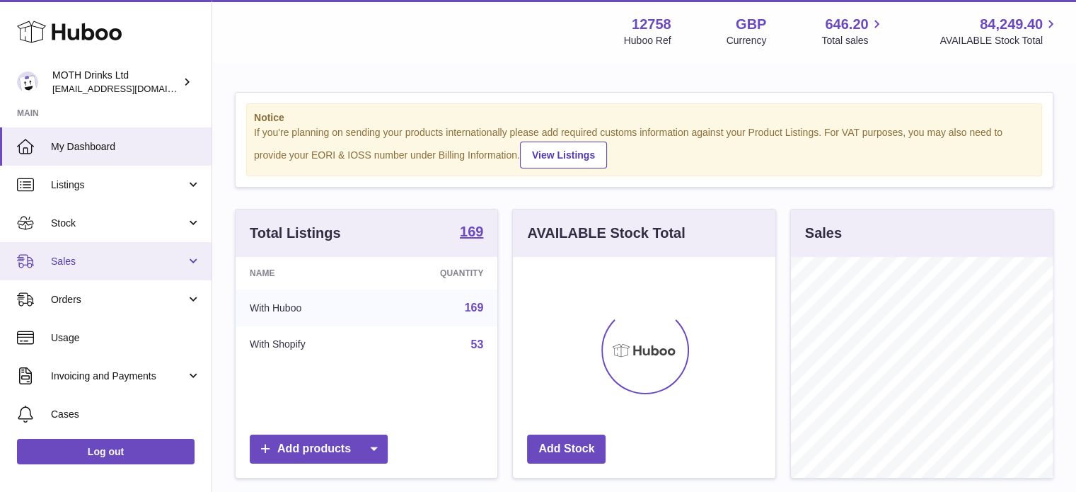  I want to click on a: View Listings, so click(563, 155).